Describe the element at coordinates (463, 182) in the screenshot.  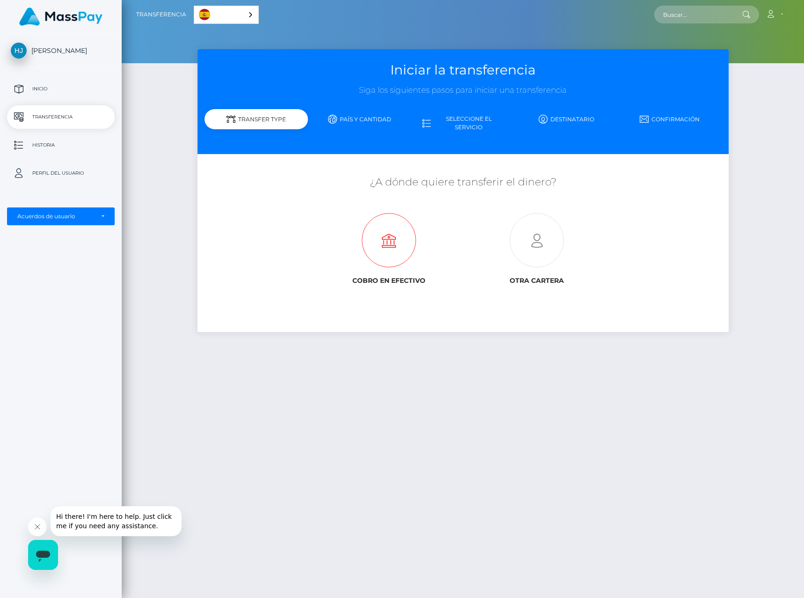
I see `h5: ¿A dónde quiere transferir el dinero?` at that location.